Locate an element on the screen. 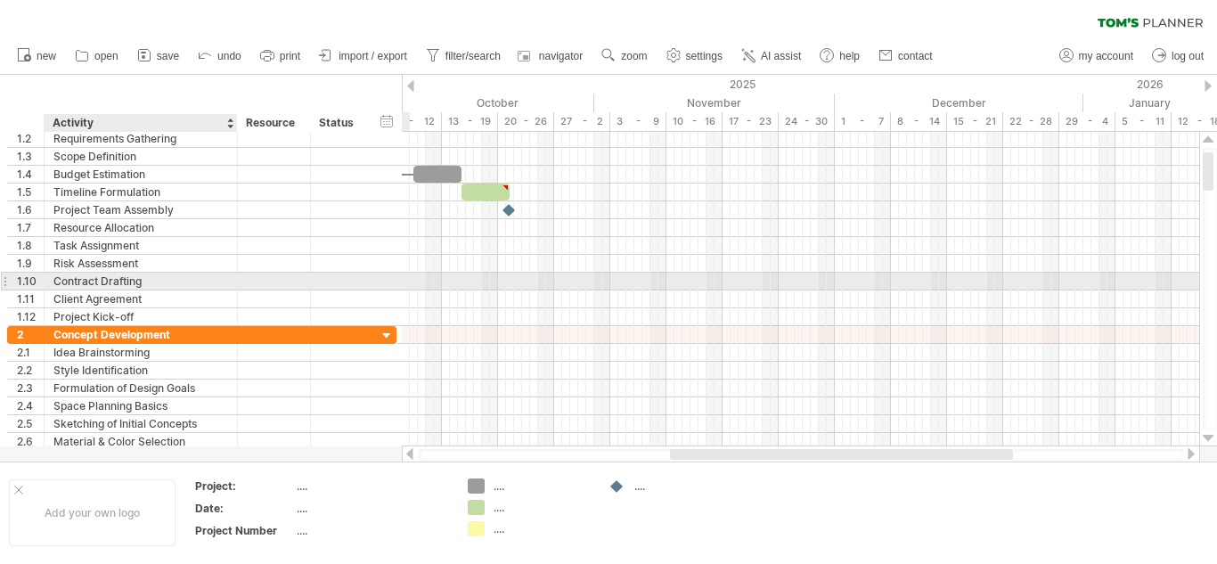 This screenshot has height=564, width=1217. a: zoom is located at coordinates (625, 56).